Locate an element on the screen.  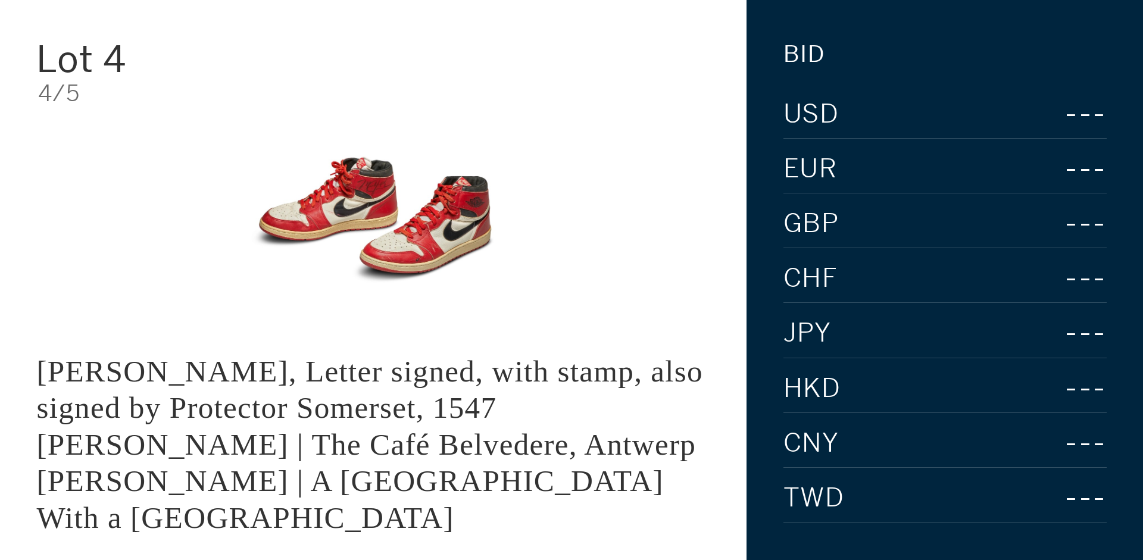
div: Bid is located at coordinates (804, 54).